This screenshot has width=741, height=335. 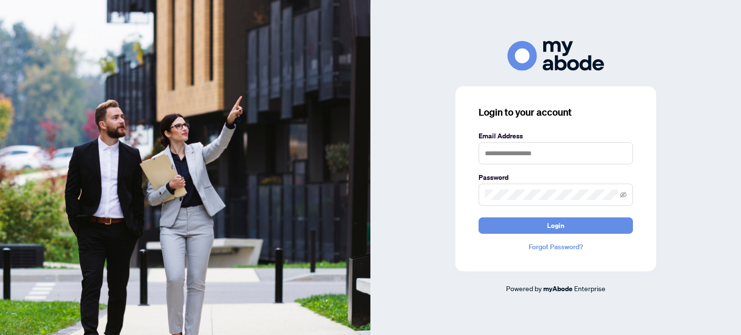 I want to click on a: Forgot Password?, so click(x=556, y=247).